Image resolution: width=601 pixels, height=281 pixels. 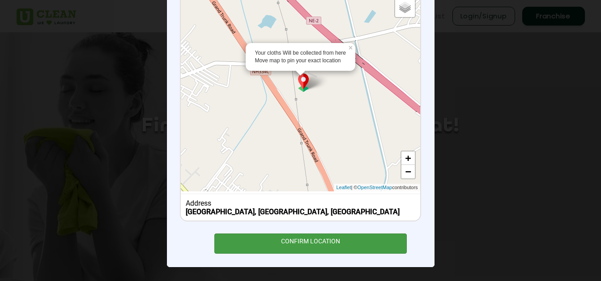 I want to click on div: Your cloths Will be collected from here Move map to pin your exact location, so click(x=300, y=57).